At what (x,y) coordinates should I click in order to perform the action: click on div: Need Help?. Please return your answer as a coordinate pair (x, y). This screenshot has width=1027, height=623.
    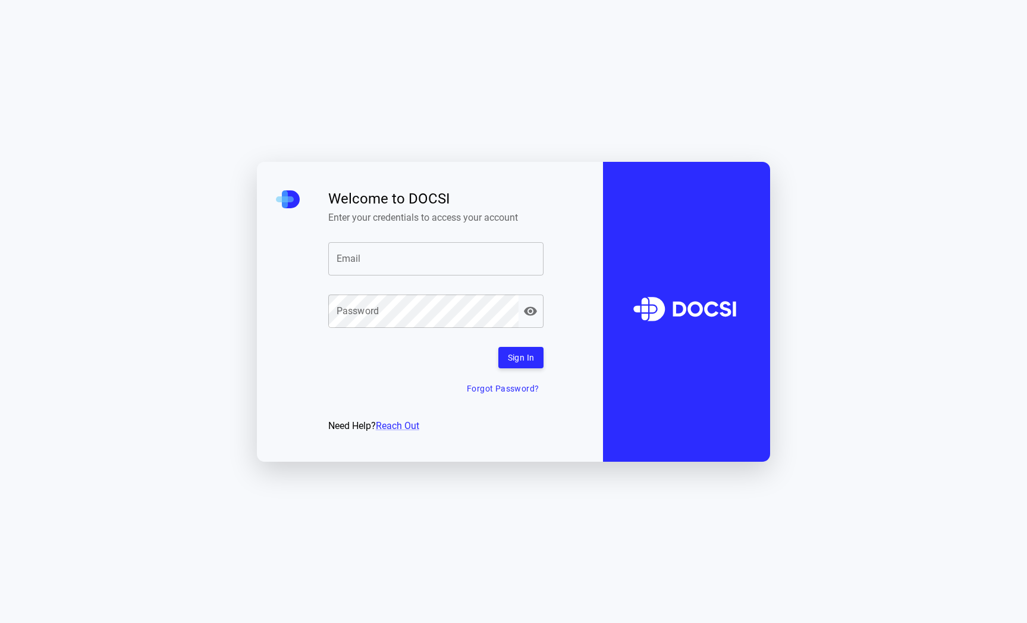
    Looking at the image, I should click on (436, 426).